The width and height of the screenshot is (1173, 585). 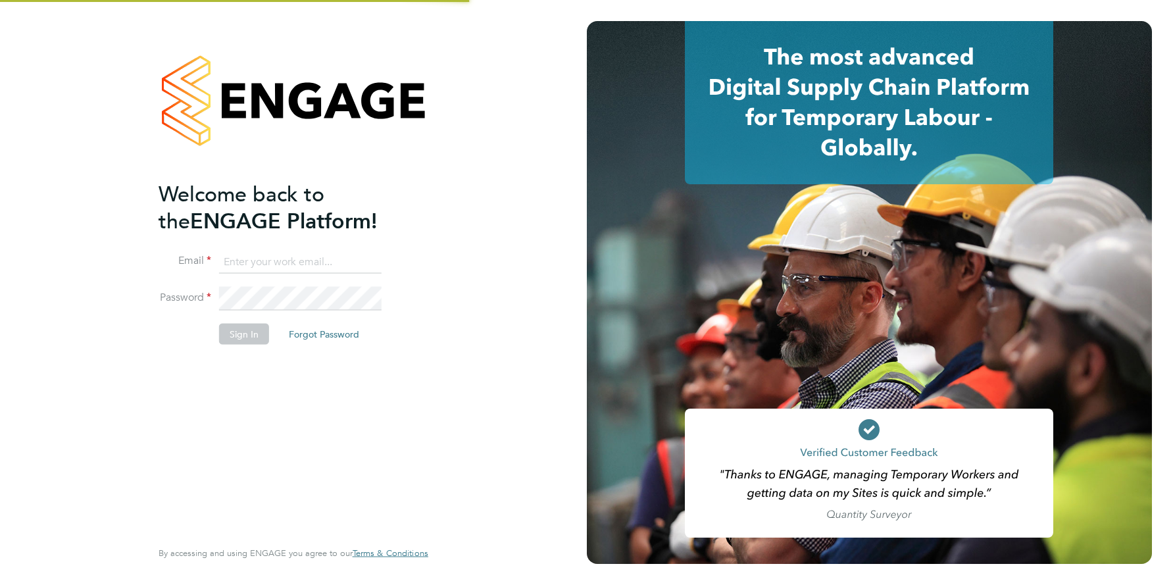 I want to click on button: Sign In, so click(x=244, y=334).